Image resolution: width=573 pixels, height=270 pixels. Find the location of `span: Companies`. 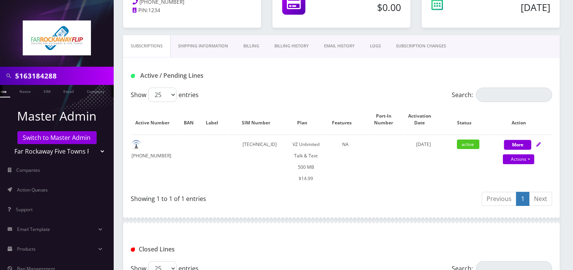

span: Companies is located at coordinates (28, 170).